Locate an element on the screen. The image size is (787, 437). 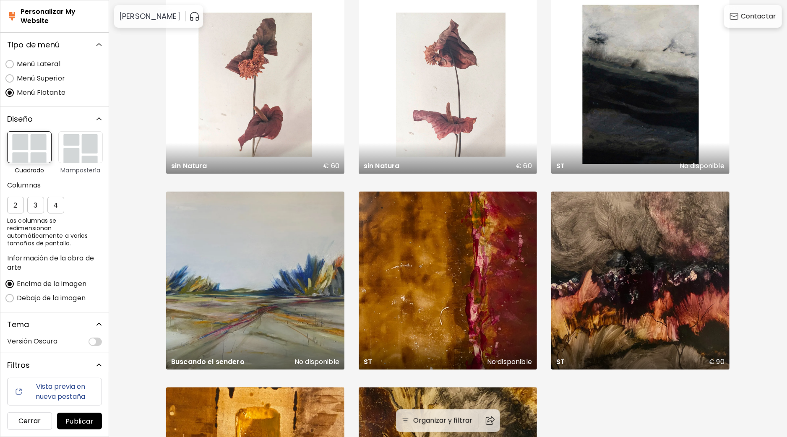
a: STNo disponiblehttps://cdn.kaleido.art/CDN/Artwork/168629/Primary/medium.webp?updated=748898 is located at coordinates (339, 281).